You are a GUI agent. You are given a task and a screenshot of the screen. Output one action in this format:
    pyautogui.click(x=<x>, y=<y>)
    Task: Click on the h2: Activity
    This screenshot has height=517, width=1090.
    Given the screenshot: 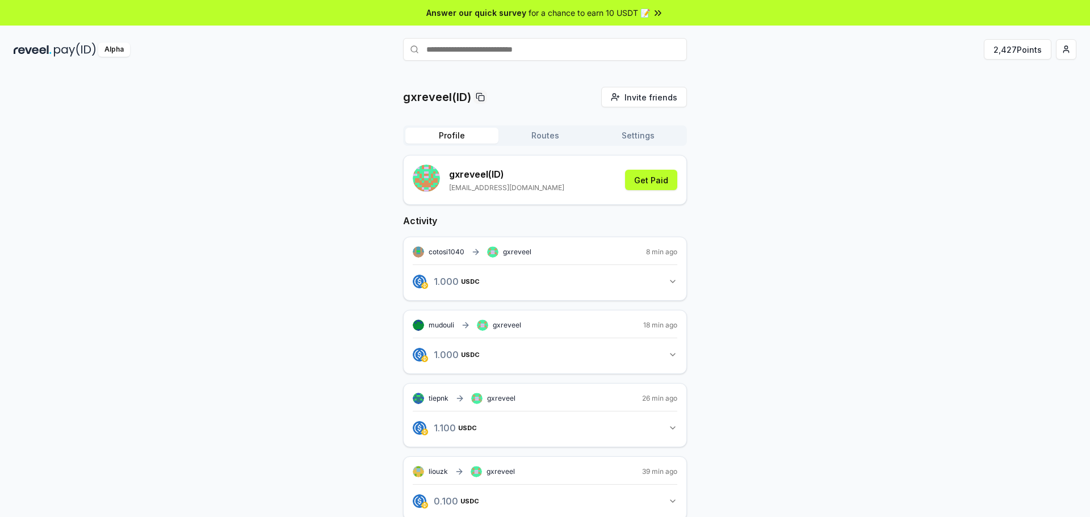 What is the action you would take?
    pyautogui.click(x=545, y=221)
    